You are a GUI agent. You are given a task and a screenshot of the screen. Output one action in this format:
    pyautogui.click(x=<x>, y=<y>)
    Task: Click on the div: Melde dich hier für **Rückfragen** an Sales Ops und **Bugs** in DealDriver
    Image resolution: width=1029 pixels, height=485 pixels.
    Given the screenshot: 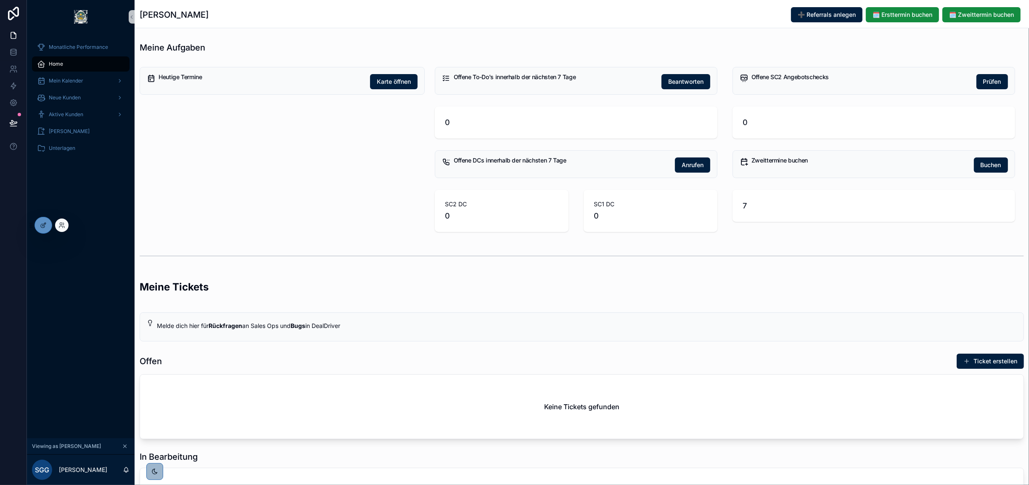 What is the action you would take?
    pyautogui.click(x=587, y=326)
    